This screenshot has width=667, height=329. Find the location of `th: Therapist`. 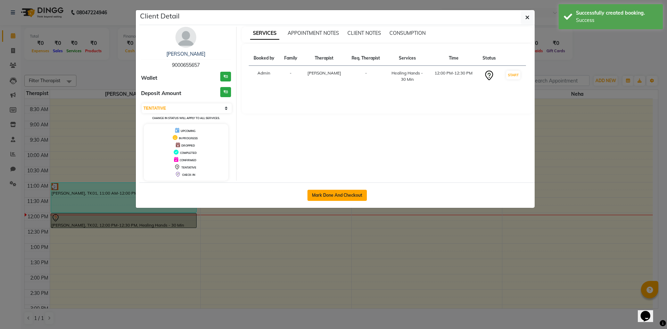

th: Therapist is located at coordinates (324, 58).